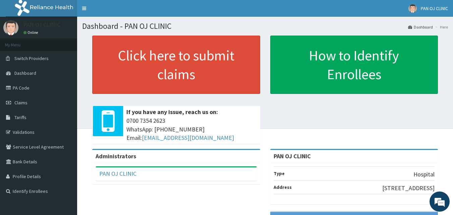 Image resolution: width=453 pixels, height=215 pixels. I want to click on li: Here, so click(441, 27).